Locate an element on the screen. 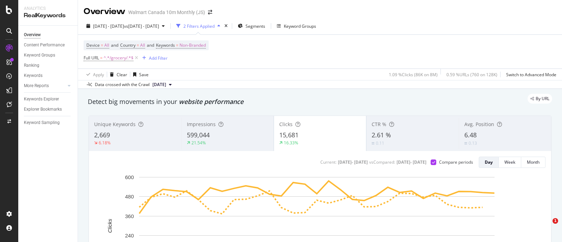 The height and width of the screenshot is (242, 562). a: Keyword Sampling is located at coordinates (48, 123).